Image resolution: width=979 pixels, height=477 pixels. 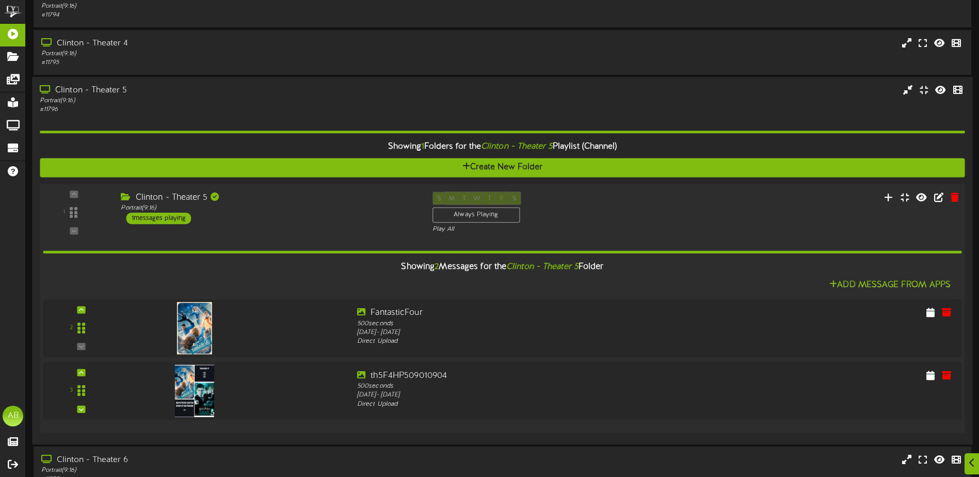 What do you see at coordinates (437, 267) in the screenshot?
I see `span: 2` at bounding box center [437, 267].